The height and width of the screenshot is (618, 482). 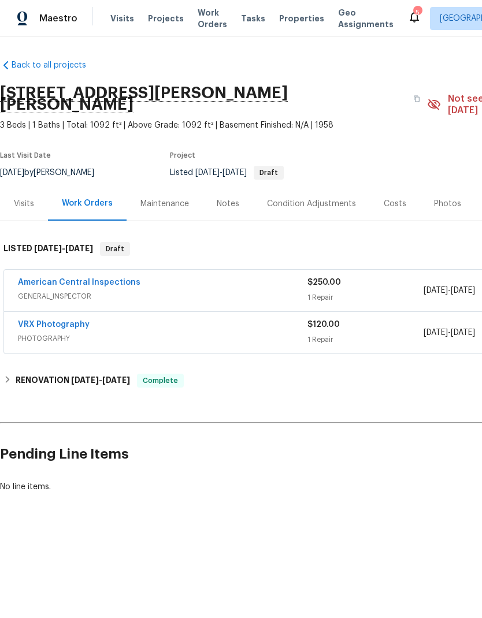 I want to click on span: Geo Assignments, so click(x=366, y=18).